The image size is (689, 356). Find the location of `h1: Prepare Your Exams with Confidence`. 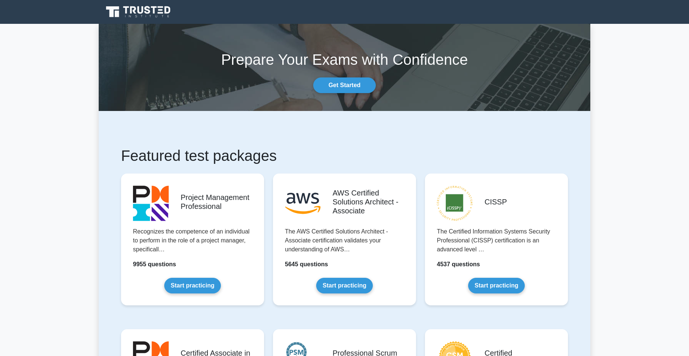

h1: Prepare Your Exams with Confidence is located at coordinates (345, 60).